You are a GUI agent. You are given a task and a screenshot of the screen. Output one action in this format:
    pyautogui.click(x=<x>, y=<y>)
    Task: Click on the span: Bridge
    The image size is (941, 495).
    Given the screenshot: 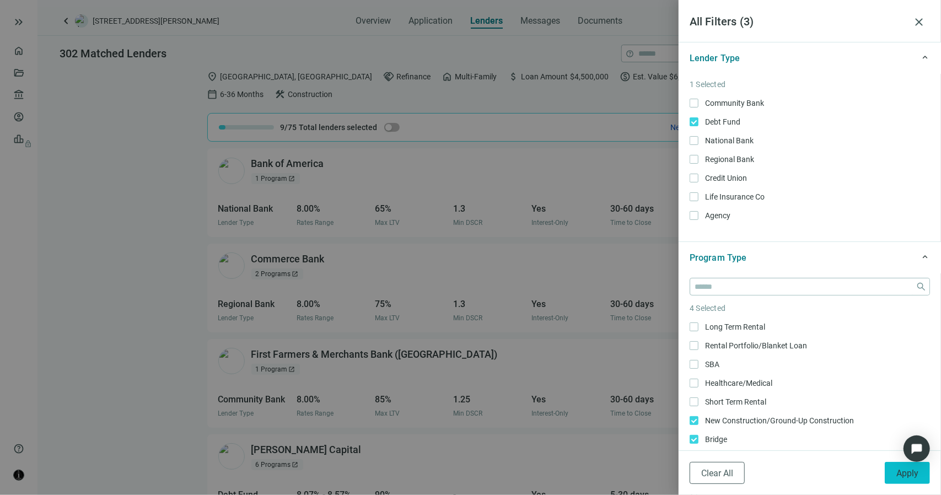 What is the action you would take?
    pyautogui.click(x=715, y=439)
    